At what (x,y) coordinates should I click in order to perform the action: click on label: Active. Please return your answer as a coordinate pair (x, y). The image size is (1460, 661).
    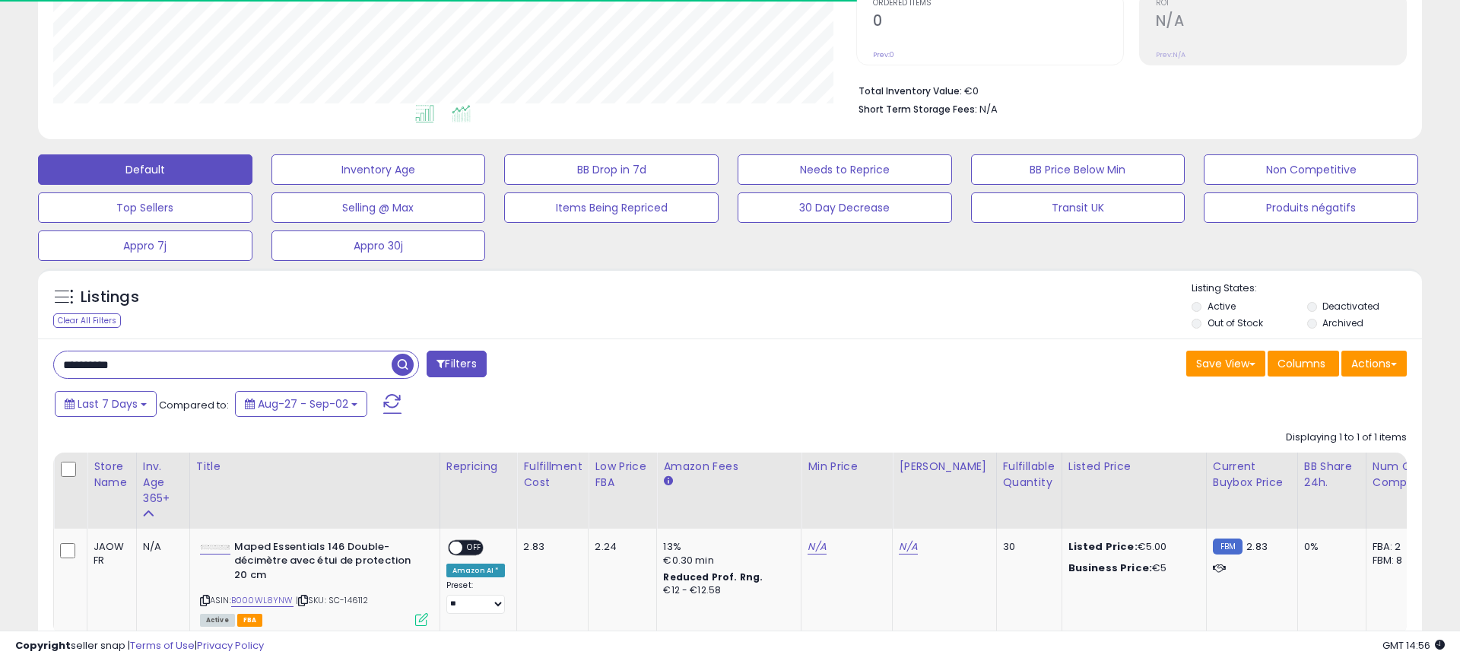
    Looking at the image, I should click on (1221, 306).